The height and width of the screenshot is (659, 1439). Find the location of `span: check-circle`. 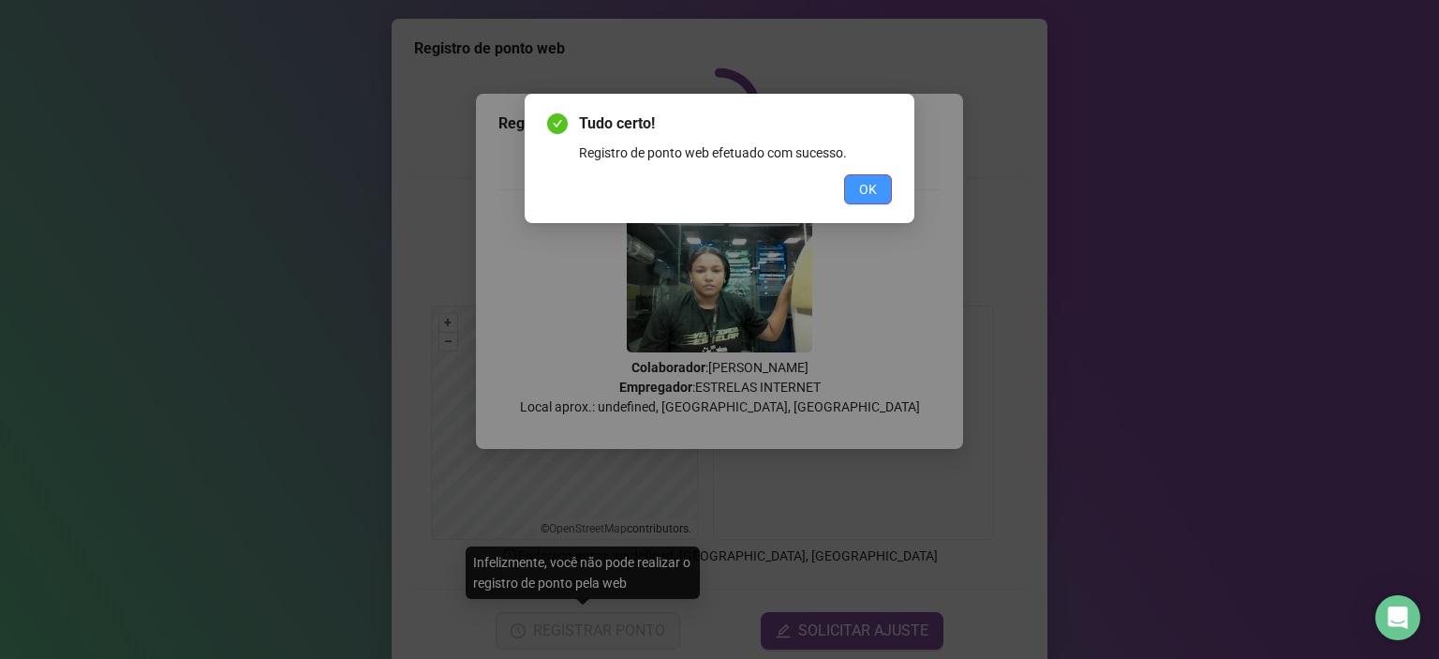

span: check-circle is located at coordinates (558, 124).